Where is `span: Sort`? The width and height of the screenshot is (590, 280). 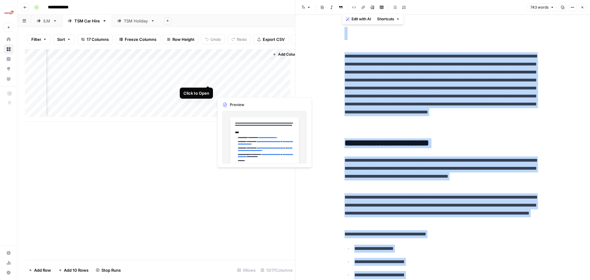
span: Sort is located at coordinates (61, 39).